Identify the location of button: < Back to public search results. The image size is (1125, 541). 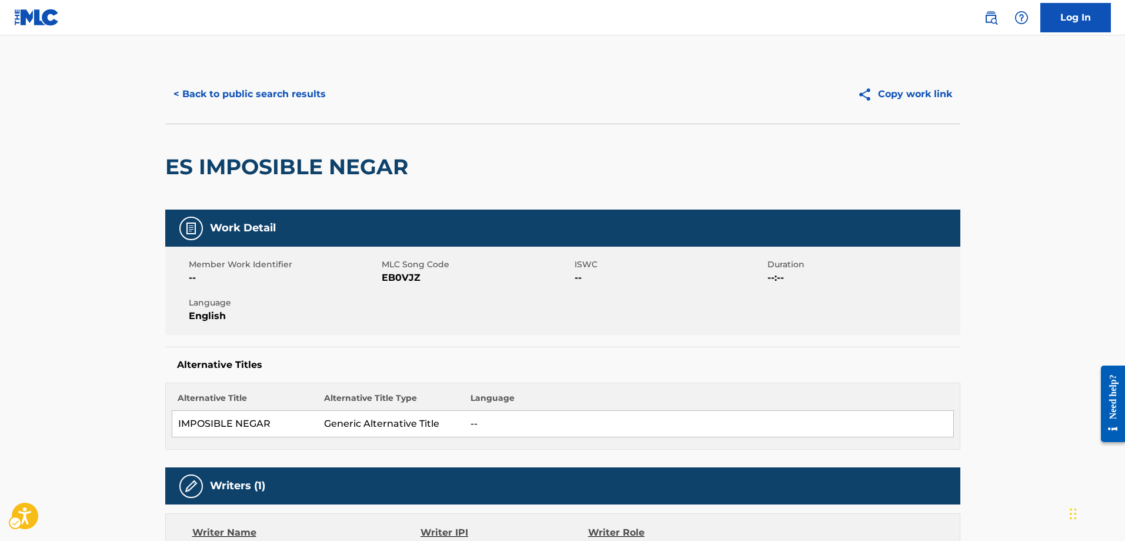
(249, 94).